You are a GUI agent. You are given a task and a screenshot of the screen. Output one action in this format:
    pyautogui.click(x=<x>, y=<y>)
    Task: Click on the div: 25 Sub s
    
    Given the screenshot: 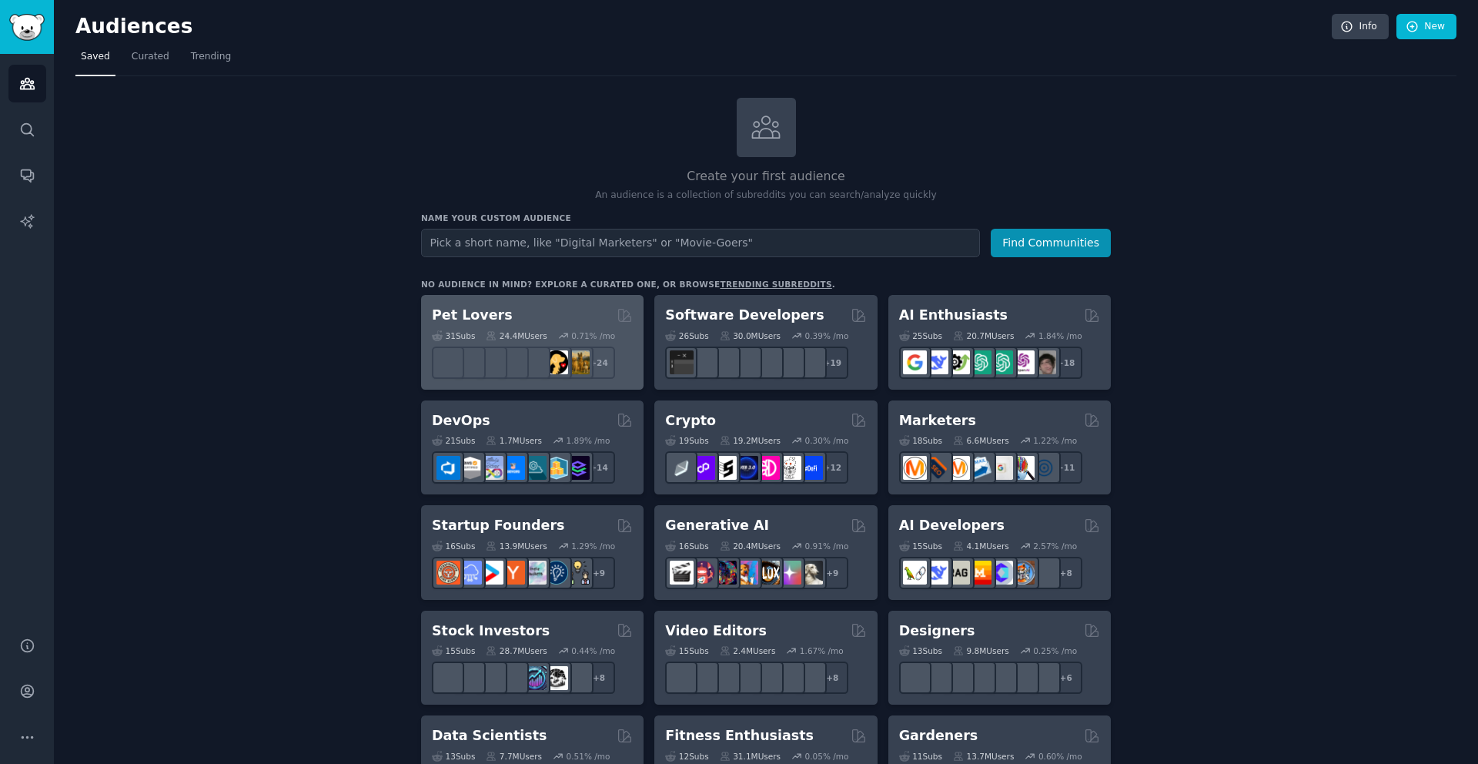 What is the action you would take?
    pyautogui.click(x=921, y=336)
    